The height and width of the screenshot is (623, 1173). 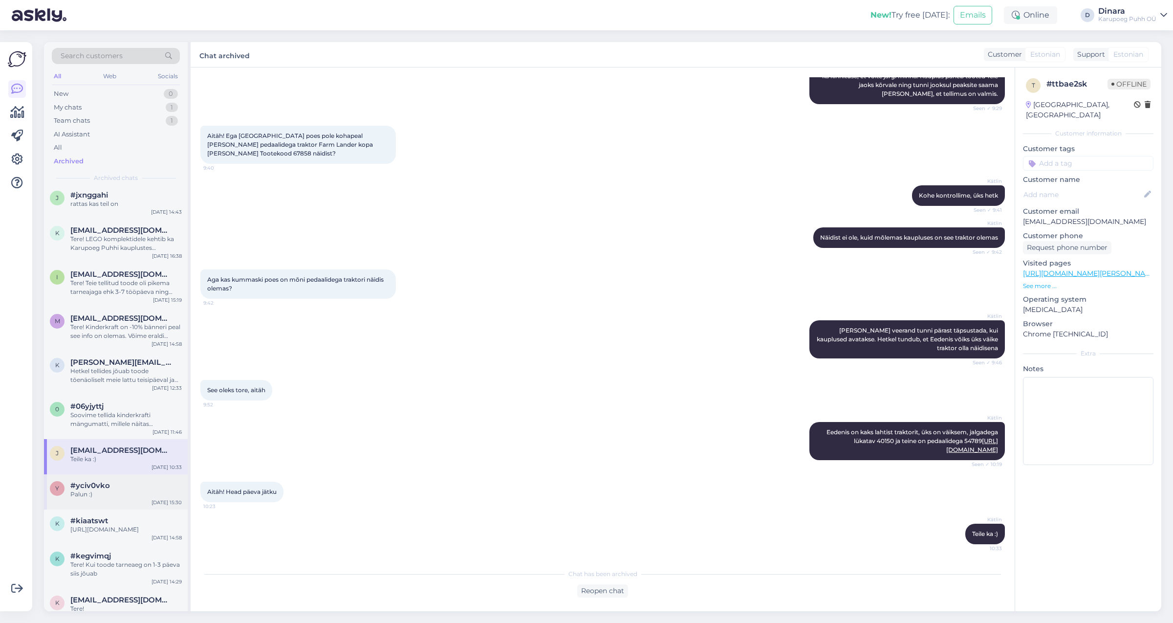 What do you see at coordinates (1088, 149) in the screenshot?
I see `p: Customer tags` at bounding box center [1088, 149].